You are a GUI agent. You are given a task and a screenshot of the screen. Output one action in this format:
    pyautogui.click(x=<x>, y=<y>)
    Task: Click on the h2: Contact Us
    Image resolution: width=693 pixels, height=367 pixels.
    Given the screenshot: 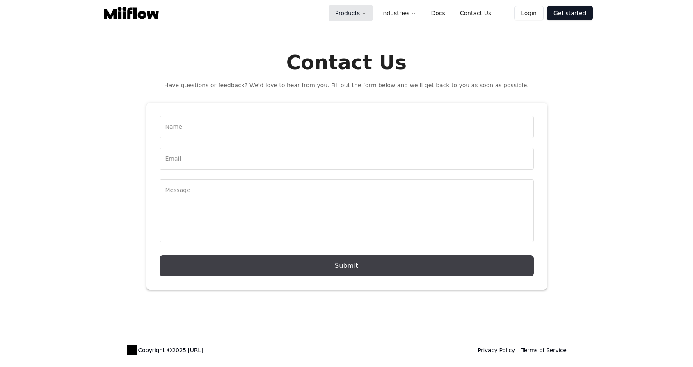 What is the action you would take?
    pyautogui.click(x=347, y=63)
    